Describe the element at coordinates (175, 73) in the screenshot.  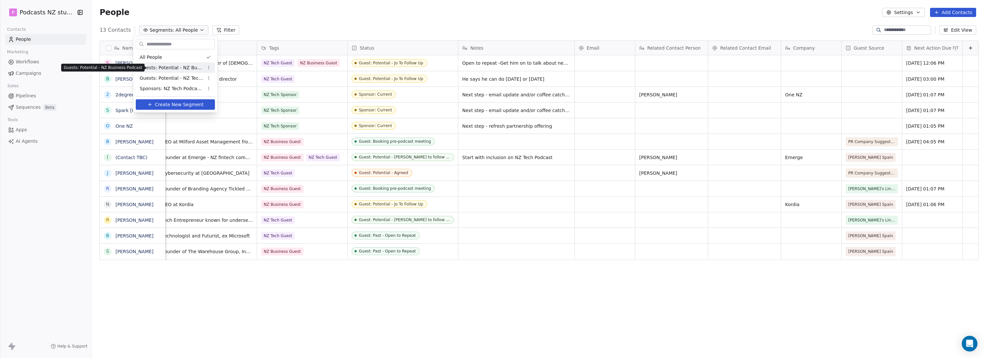
I see `div: Suggestions` at that location.